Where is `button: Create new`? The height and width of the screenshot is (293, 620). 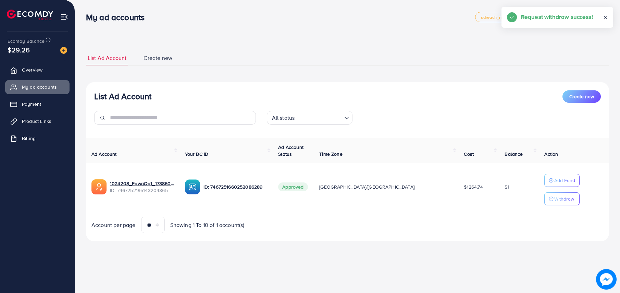 button: Create new is located at coordinates (581, 97).